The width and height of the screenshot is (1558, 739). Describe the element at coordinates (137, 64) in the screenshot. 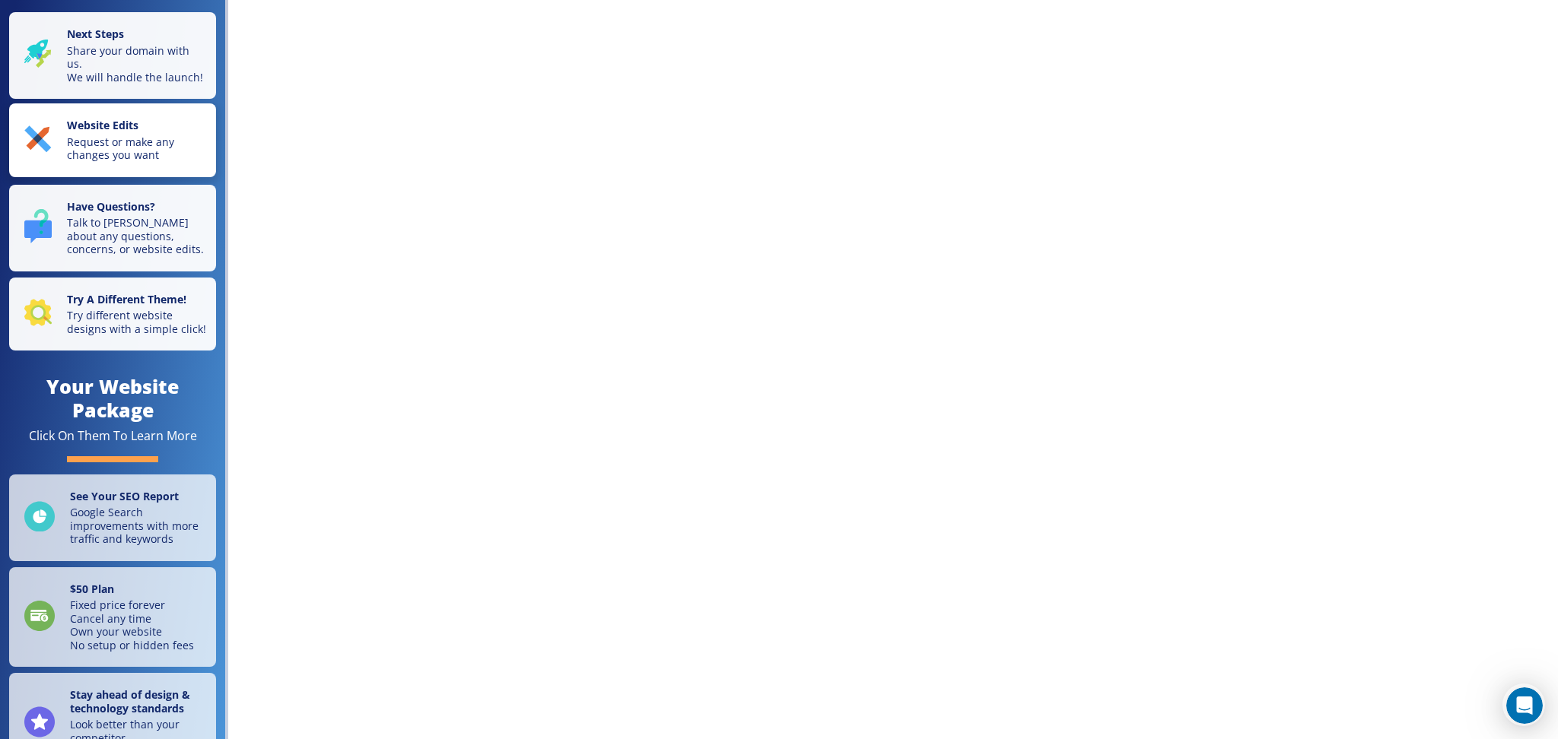

I see `p: Share your domain with us. We will handle the launch!` at that location.